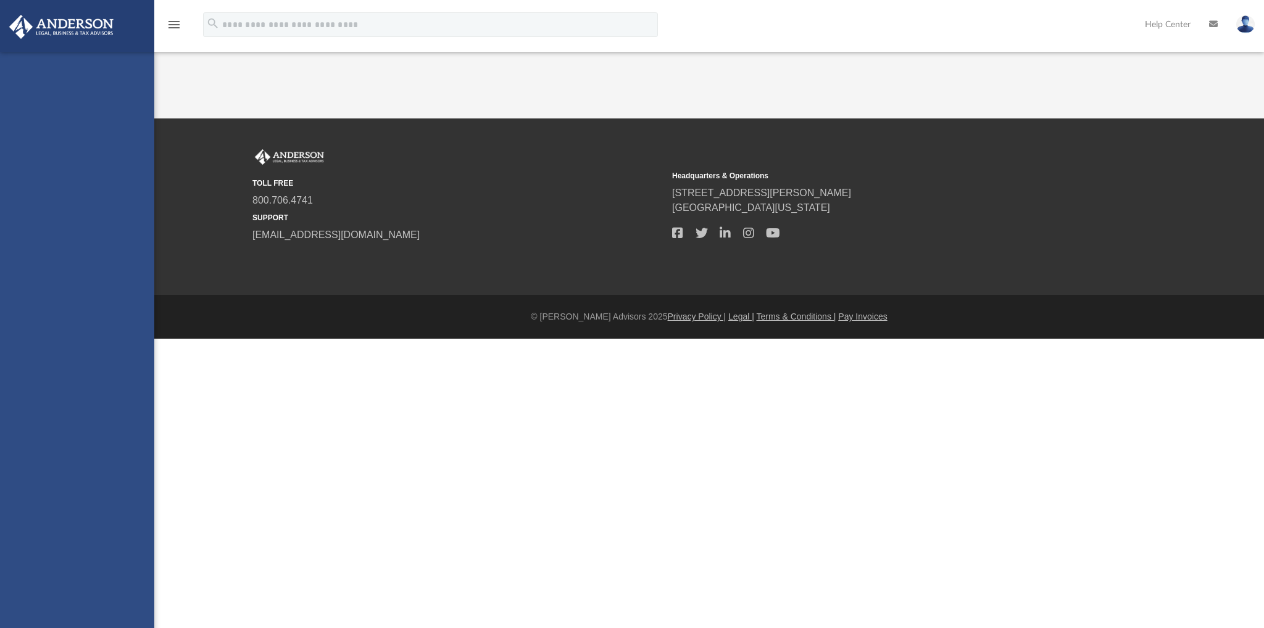  Describe the element at coordinates (174, 25) in the screenshot. I see `i: menu` at that location.